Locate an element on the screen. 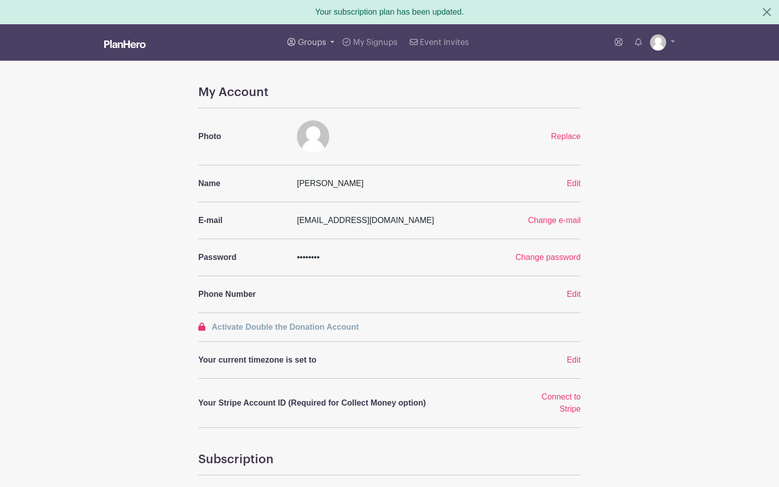 The image size is (779, 487). img: logo_white-6c42ec7e38ccf1d336a20a19083b03d10ae64f83f12c07503d8b9e83406b4c7d.svg is located at coordinates (125, 44).